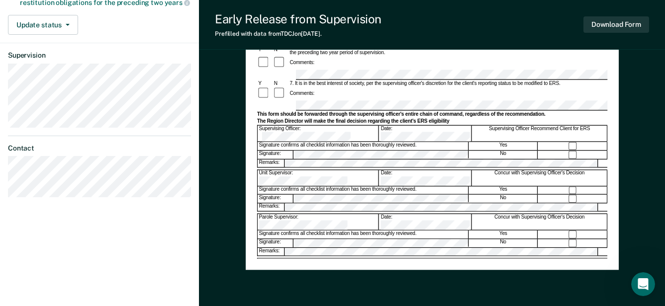  I want to click on div: Assistant Region Director:, so click(318, 267).